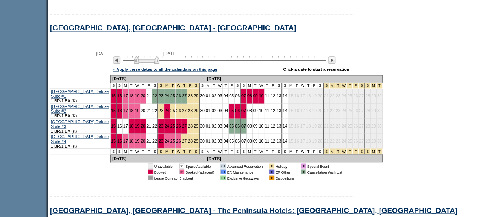  Describe the element at coordinates (244, 96) in the screenshot. I see `a: 07` at that location.